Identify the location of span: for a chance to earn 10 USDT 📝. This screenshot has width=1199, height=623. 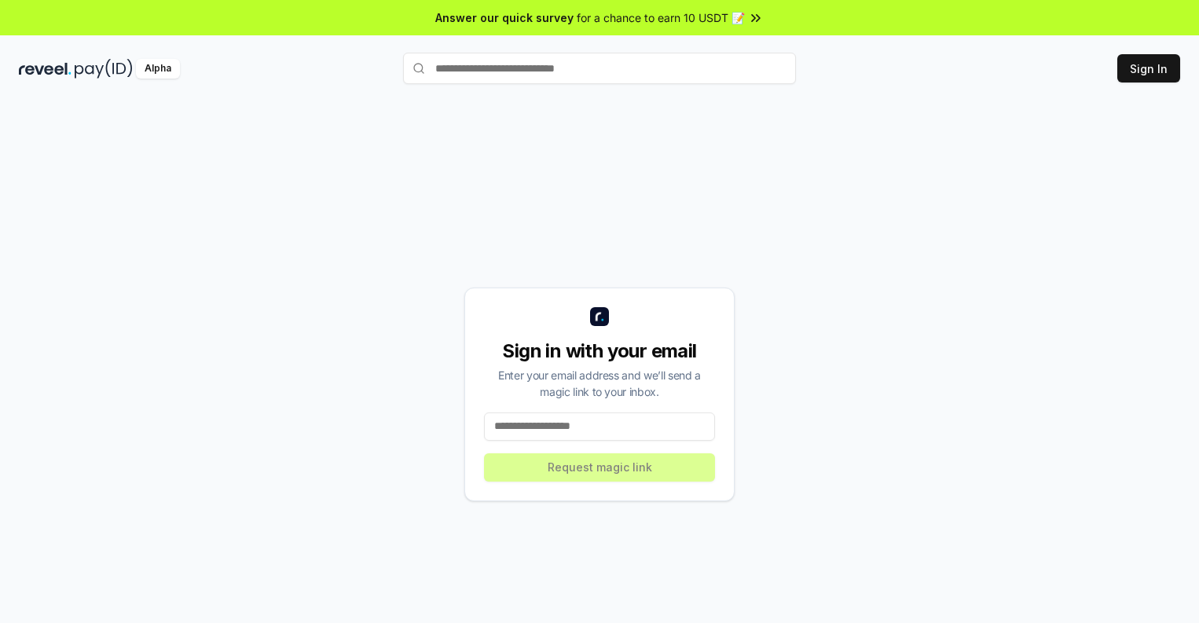
(661, 17).